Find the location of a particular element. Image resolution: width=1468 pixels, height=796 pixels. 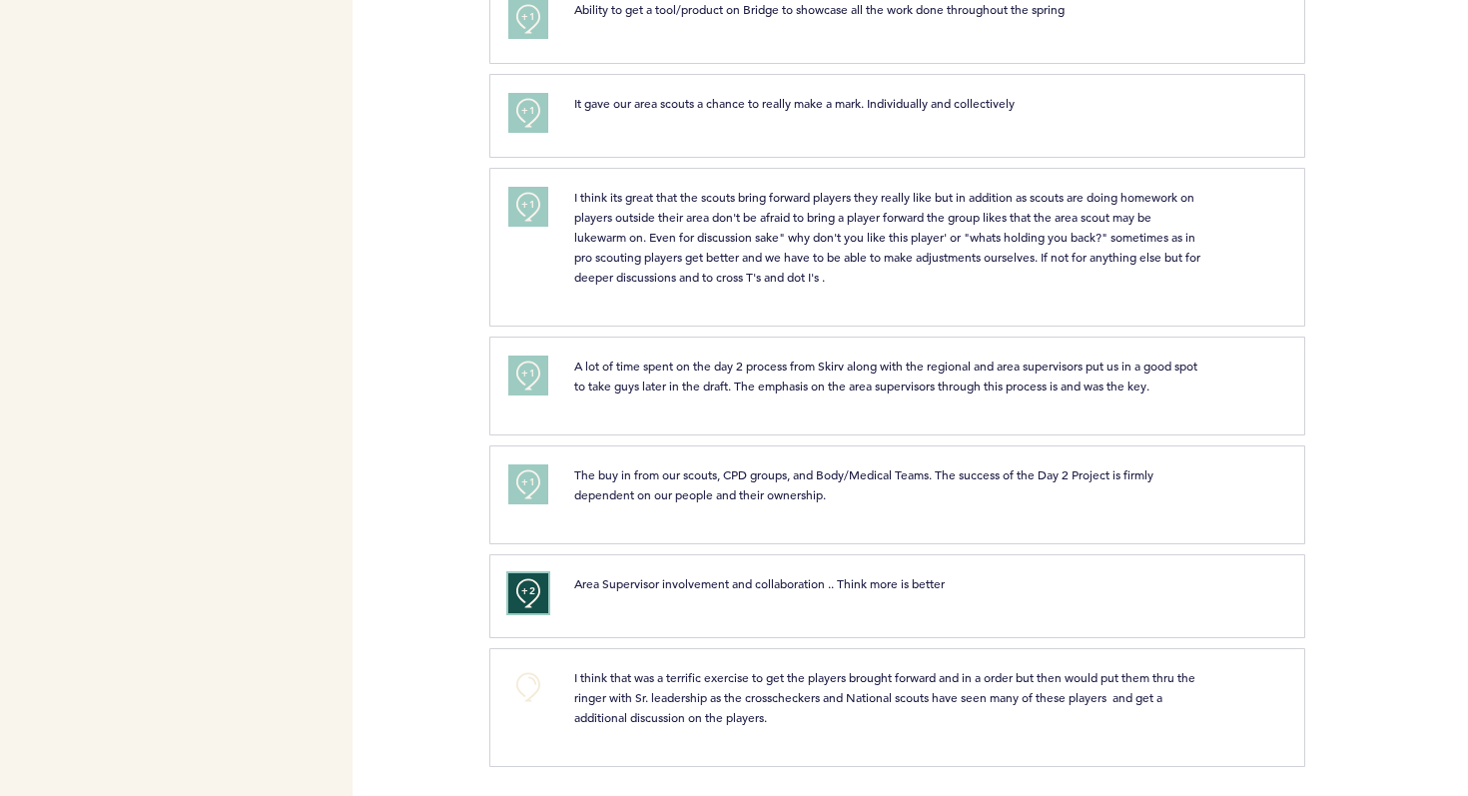

button: +2 is located at coordinates (528, 593).